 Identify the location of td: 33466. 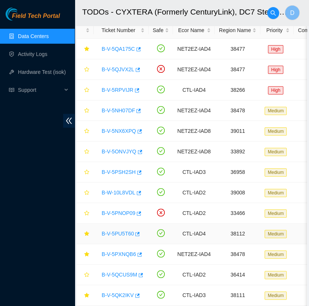
(238, 213).